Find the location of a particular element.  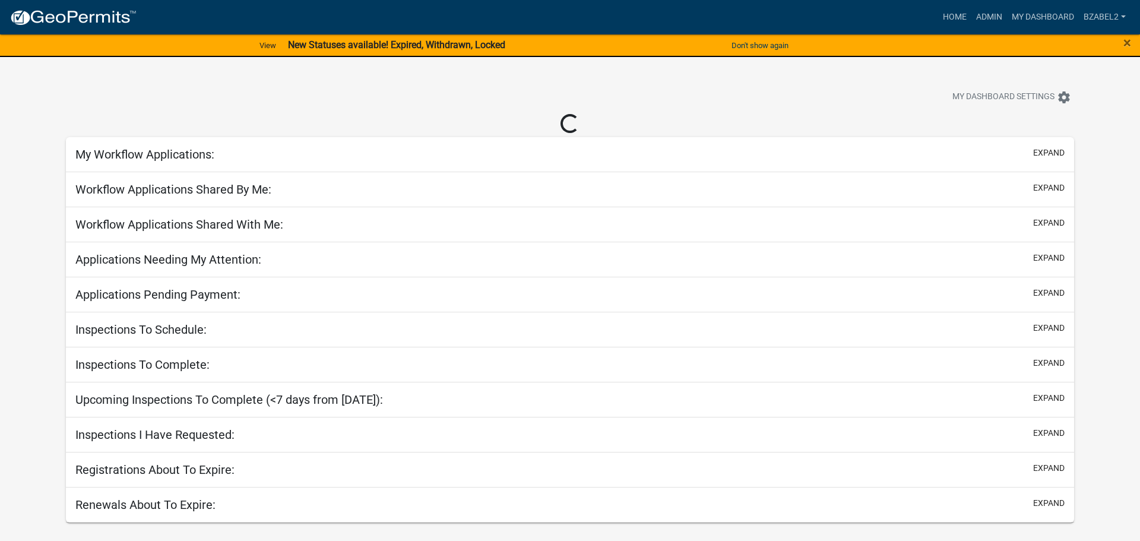

h5: Registrations About To Expire: is located at coordinates (155, 470).